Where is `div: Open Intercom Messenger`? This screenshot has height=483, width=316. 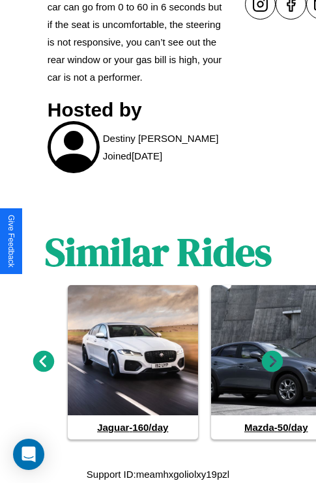 div: Open Intercom Messenger is located at coordinates (29, 454).